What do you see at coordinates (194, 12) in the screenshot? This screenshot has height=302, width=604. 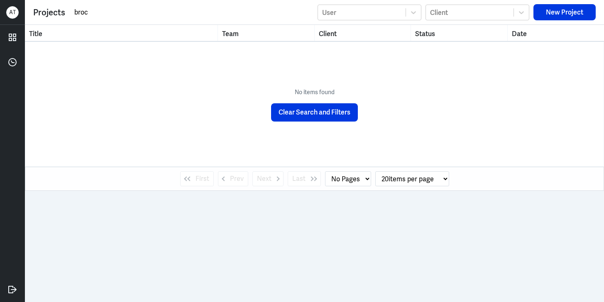 I see `input: Search` at bounding box center [194, 12].